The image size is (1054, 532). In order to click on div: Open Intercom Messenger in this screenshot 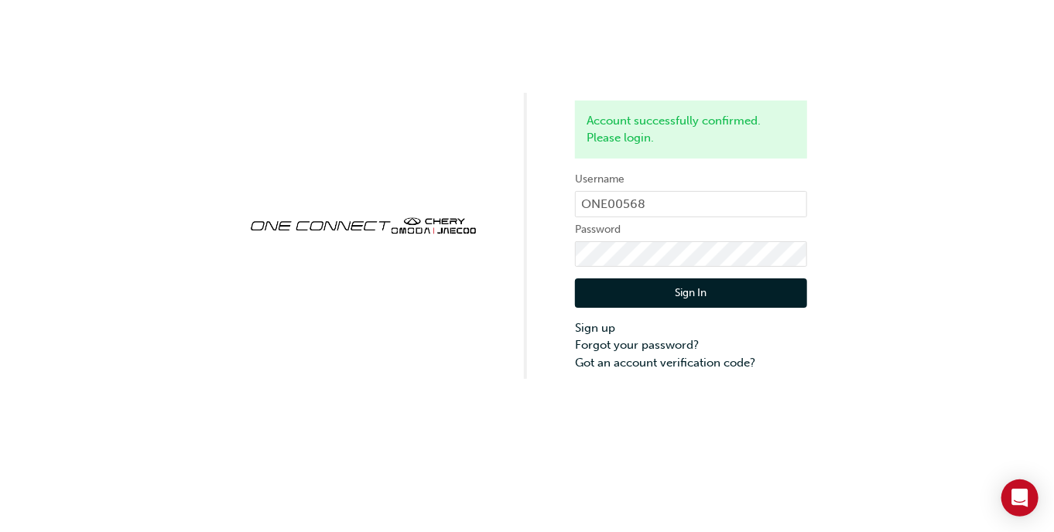, I will do `click(1020, 498)`.